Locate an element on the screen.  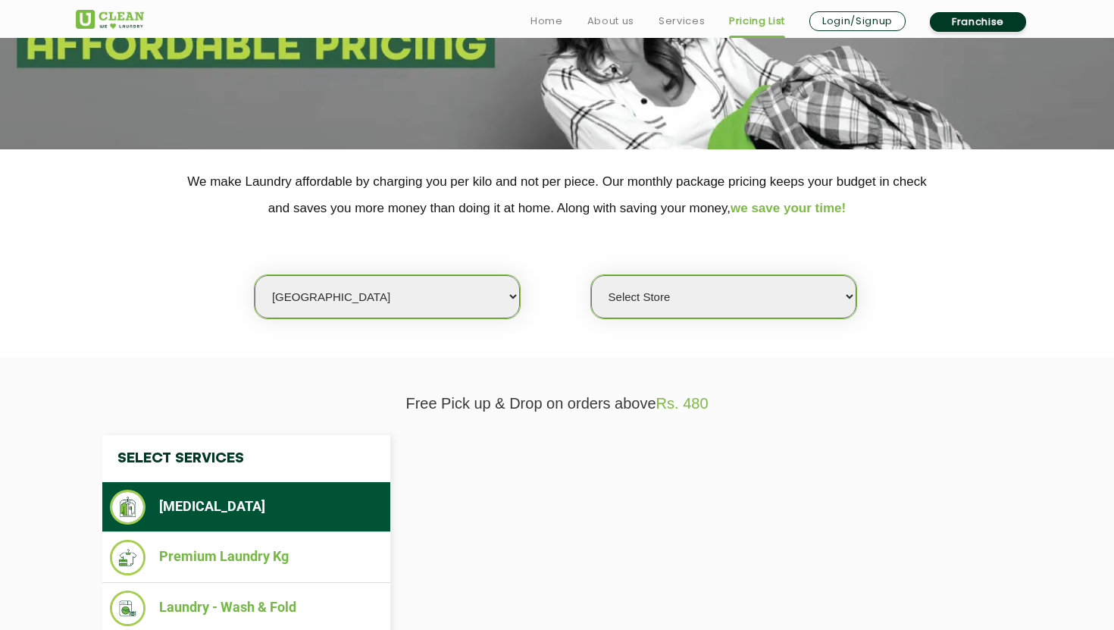
img: Dry Cleaning is located at coordinates (127, 507).